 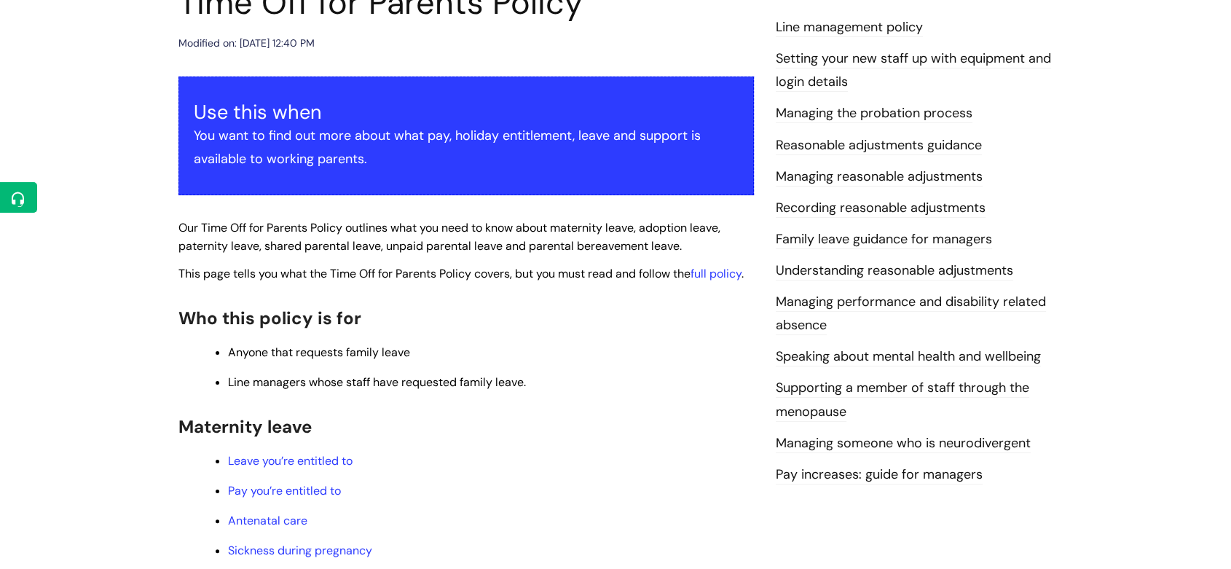 I want to click on span: Maternity leave, so click(x=245, y=426).